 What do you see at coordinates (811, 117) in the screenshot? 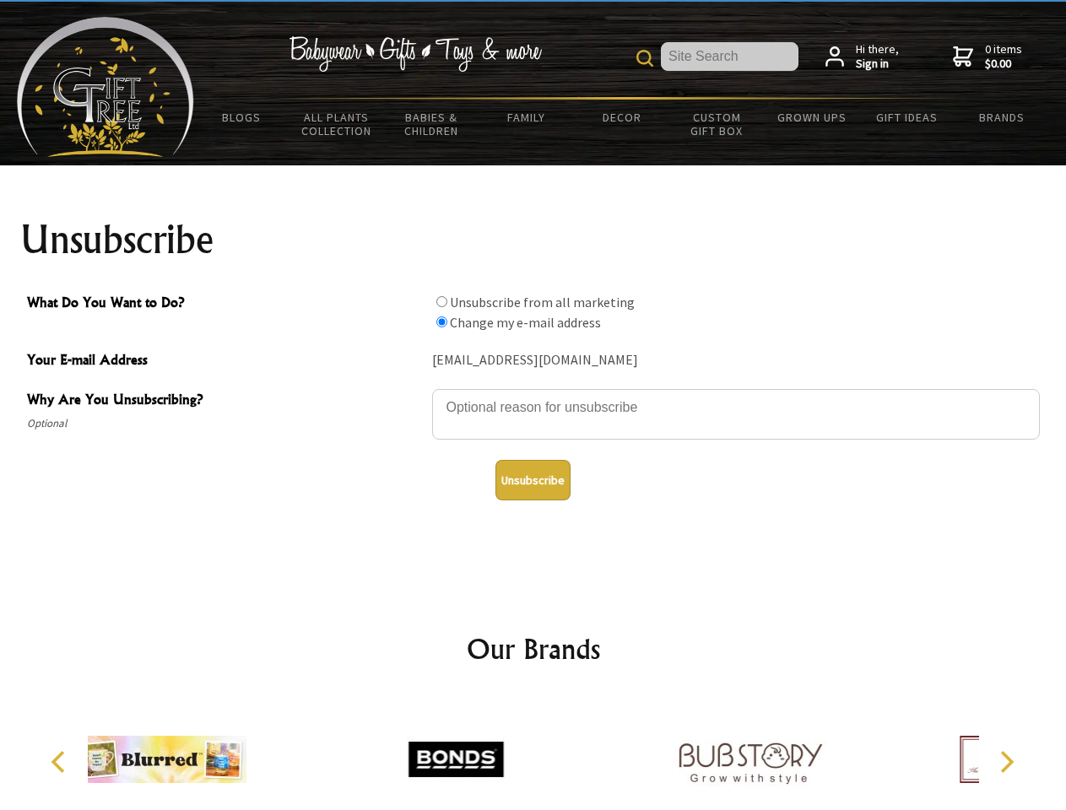
I see `a: Grown Ups` at bounding box center [811, 117].